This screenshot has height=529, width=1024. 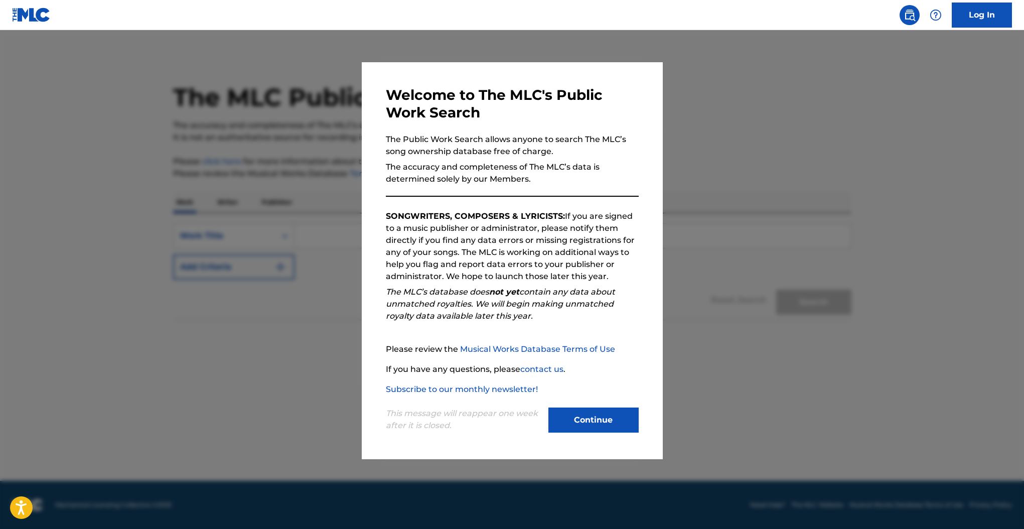 What do you see at coordinates (909, 15) in the screenshot?
I see `img: search` at bounding box center [909, 15].